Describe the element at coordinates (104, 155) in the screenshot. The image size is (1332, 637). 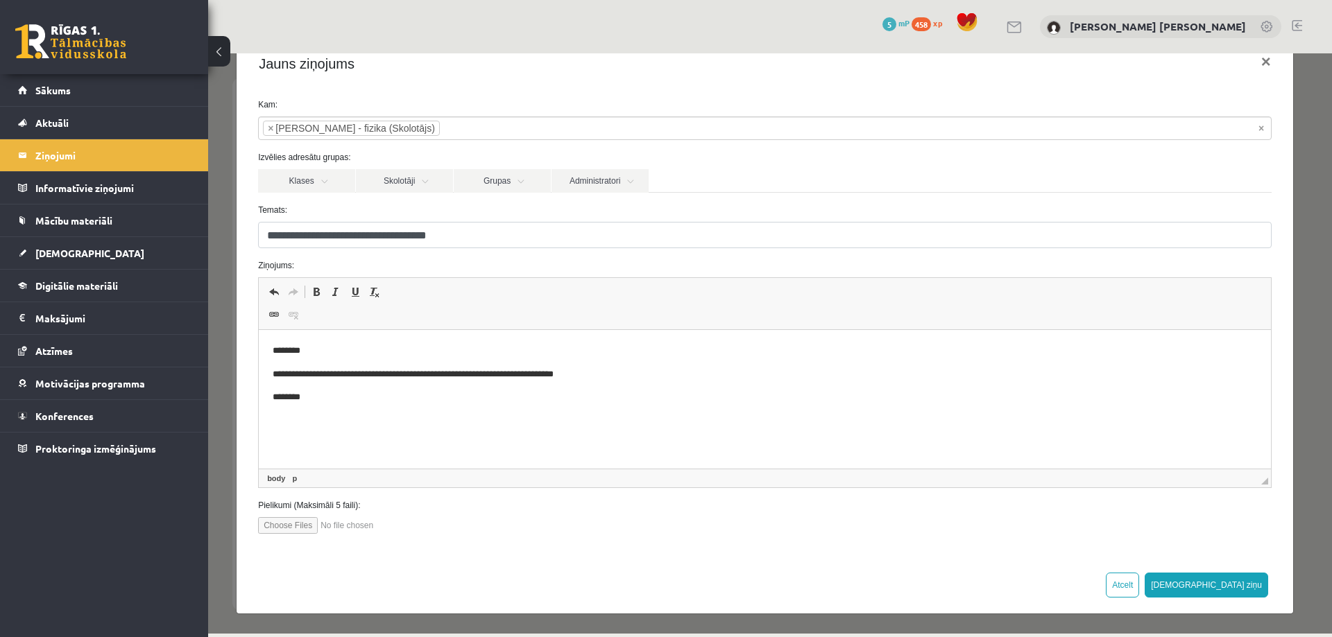
I see `a: Ziņojumi` at that location.